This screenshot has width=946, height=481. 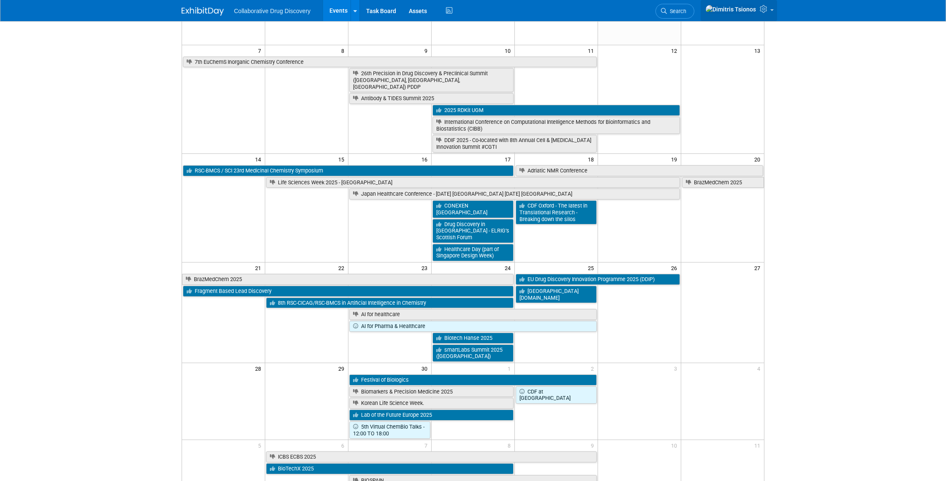 I want to click on a: CDF Oxford - The latest in Translational Research - Breaking down the silos, so click(x=556, y=212).